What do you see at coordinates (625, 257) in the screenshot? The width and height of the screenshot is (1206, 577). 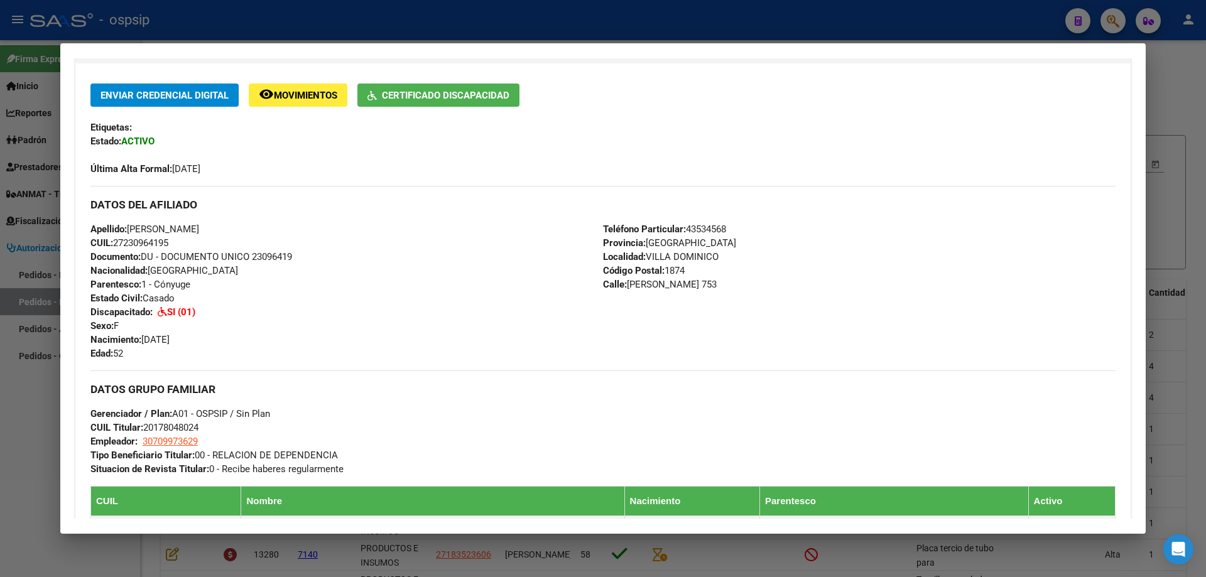 I see `strong: Localidad:` at bounding box center [625, 257].